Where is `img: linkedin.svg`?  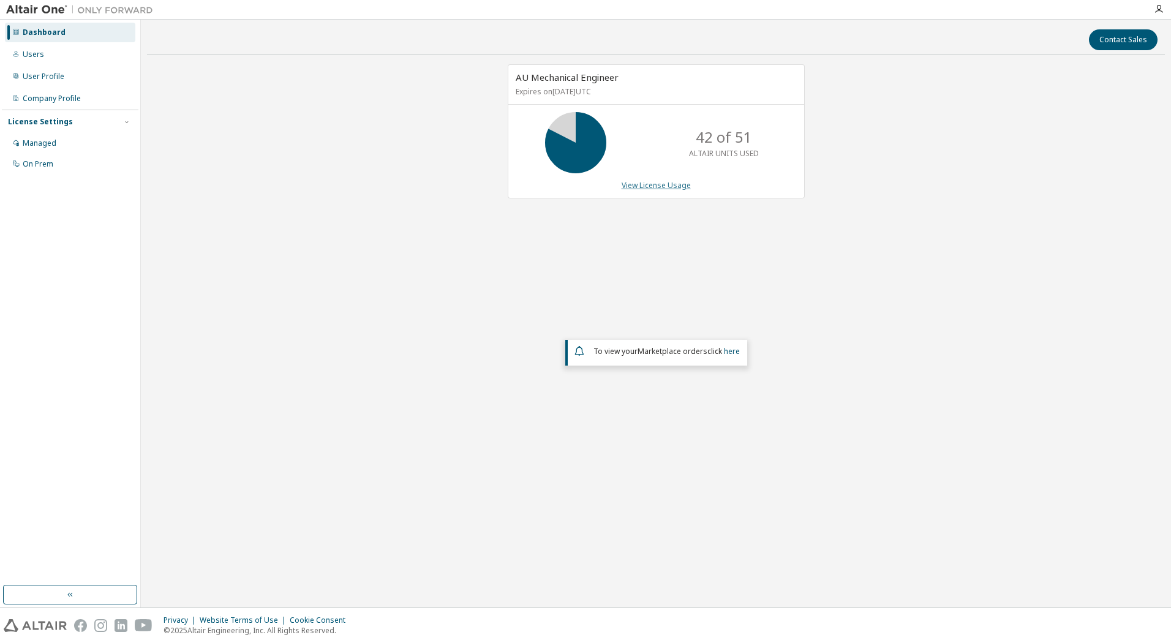
img: linkedin.svg is located at coordinates (121, 625).